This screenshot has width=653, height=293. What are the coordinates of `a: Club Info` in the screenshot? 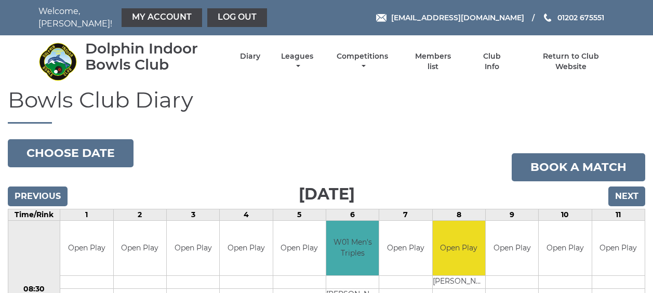 It's located at (492, 61).